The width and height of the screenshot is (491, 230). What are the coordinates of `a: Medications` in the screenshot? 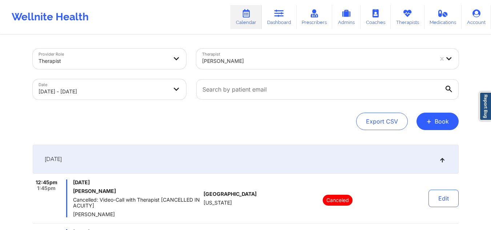 It's located at (443, 17).